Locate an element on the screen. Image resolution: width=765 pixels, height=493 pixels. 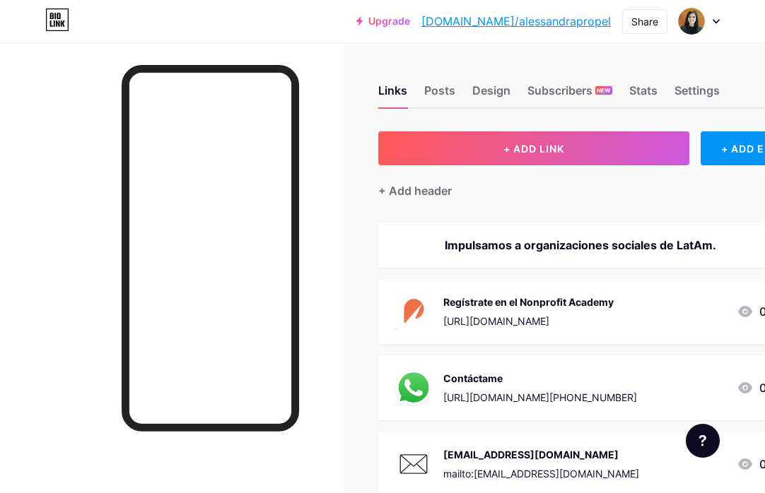
div: Regístrate en el Nonprofit Academy is located at coordinates (528, 302).